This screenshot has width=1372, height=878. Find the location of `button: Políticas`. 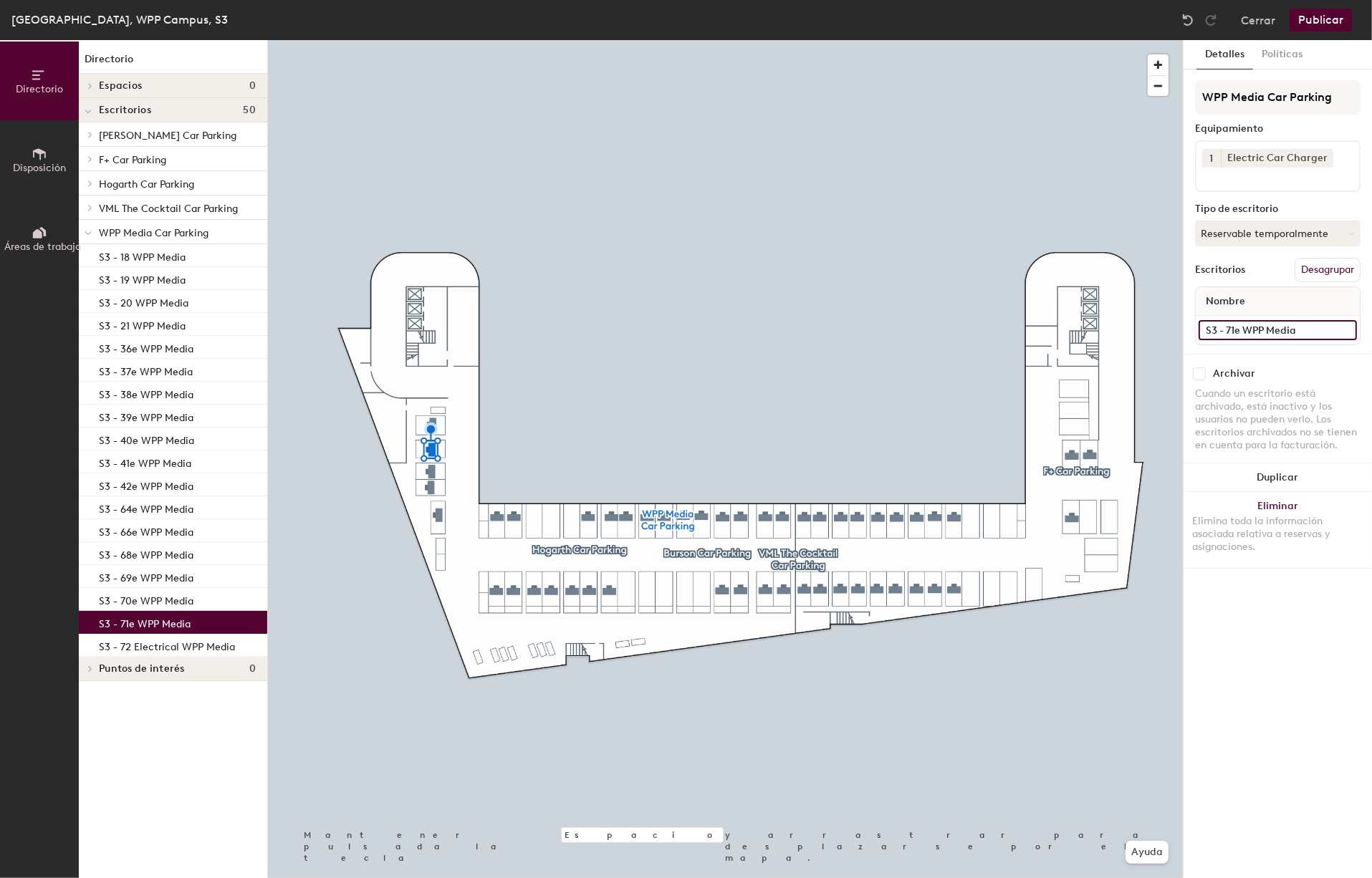

button: Políticas is located at coordinates (1282, 54).